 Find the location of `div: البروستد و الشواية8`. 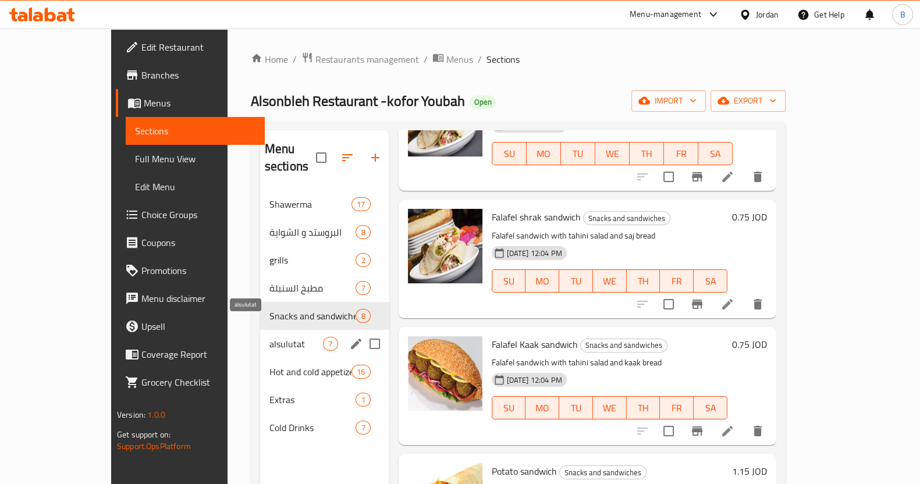

div: البروستد و الشواية8 is located at coordinates (325, 232).